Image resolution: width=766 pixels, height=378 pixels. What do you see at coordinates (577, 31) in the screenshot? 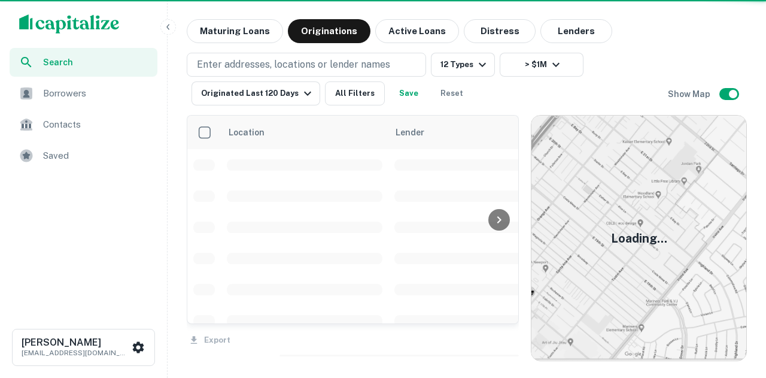
I see `button: Lenders` at bounding box center [577, 31].